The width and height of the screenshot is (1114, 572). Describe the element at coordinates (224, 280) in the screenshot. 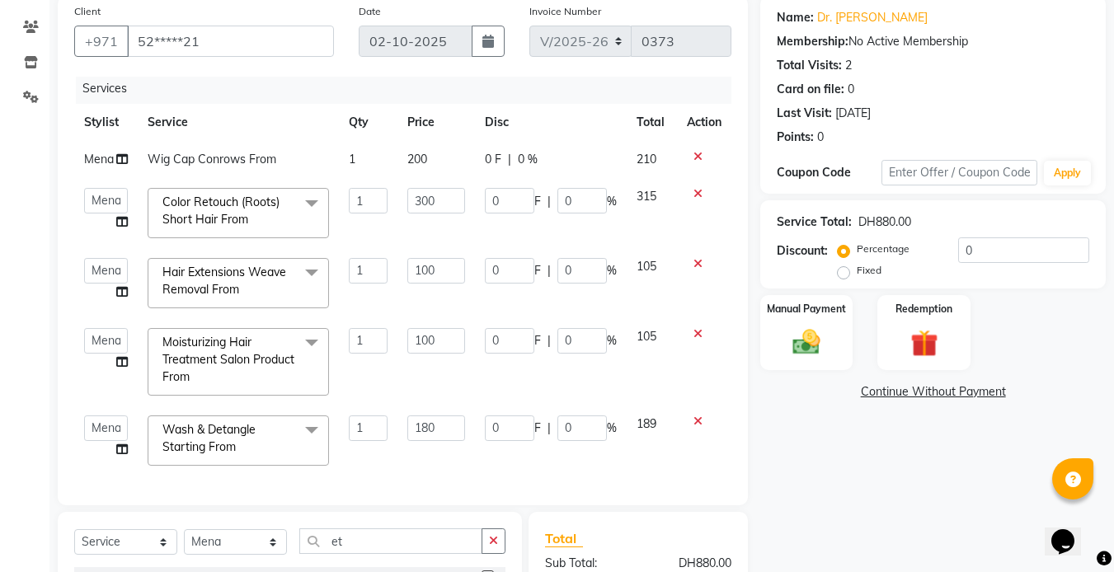

I see `span: Hair Extensions Weave Removal From` at that location.